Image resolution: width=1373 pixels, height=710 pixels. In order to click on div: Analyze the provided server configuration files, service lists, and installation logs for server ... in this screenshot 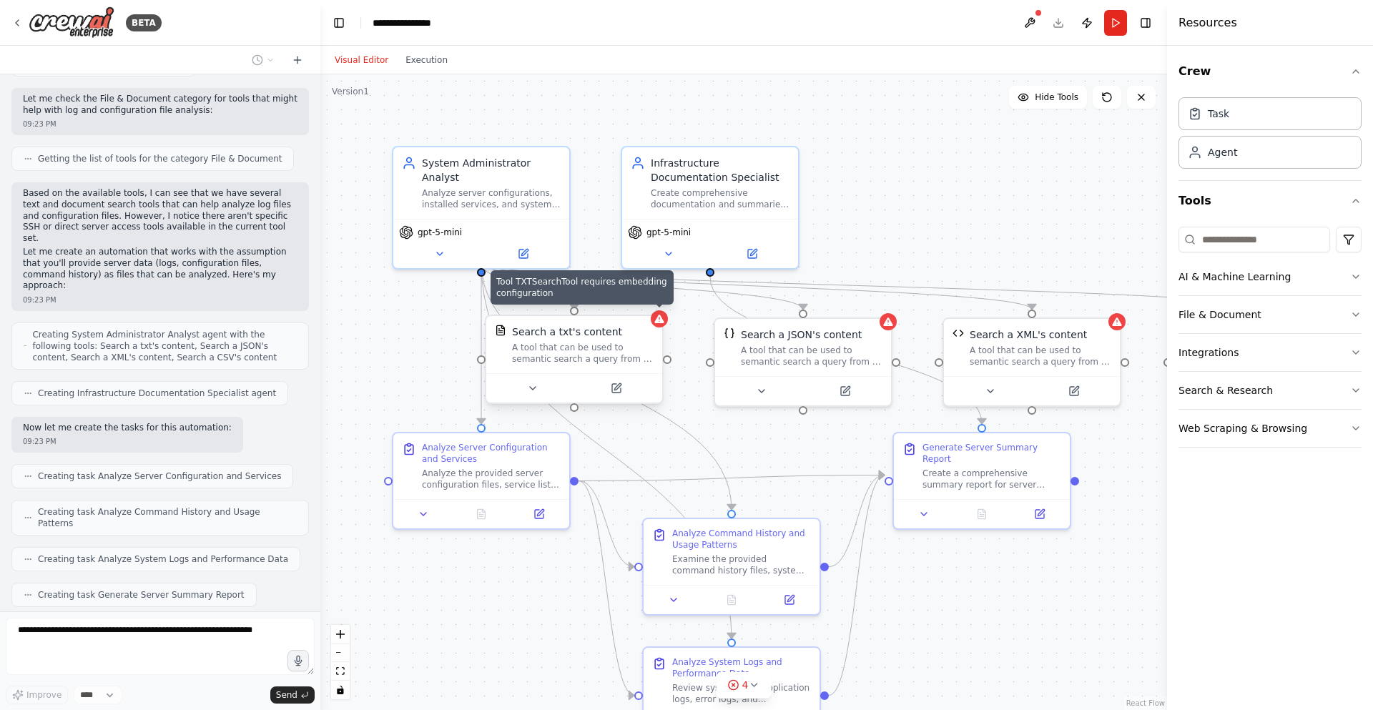, I will do `click(491, 479)`.